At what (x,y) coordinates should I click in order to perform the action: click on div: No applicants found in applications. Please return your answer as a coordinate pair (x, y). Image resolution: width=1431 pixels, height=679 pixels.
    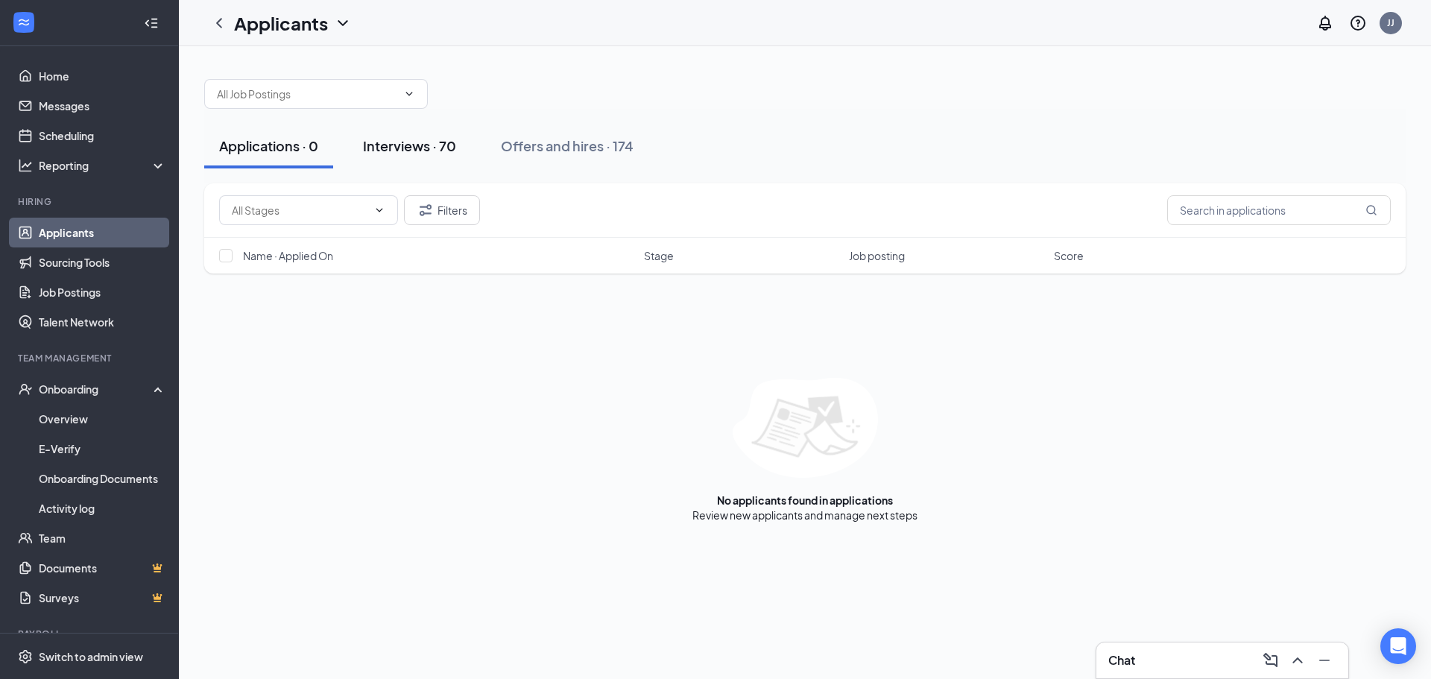
    Looking at the image, I should click on (805, 500).